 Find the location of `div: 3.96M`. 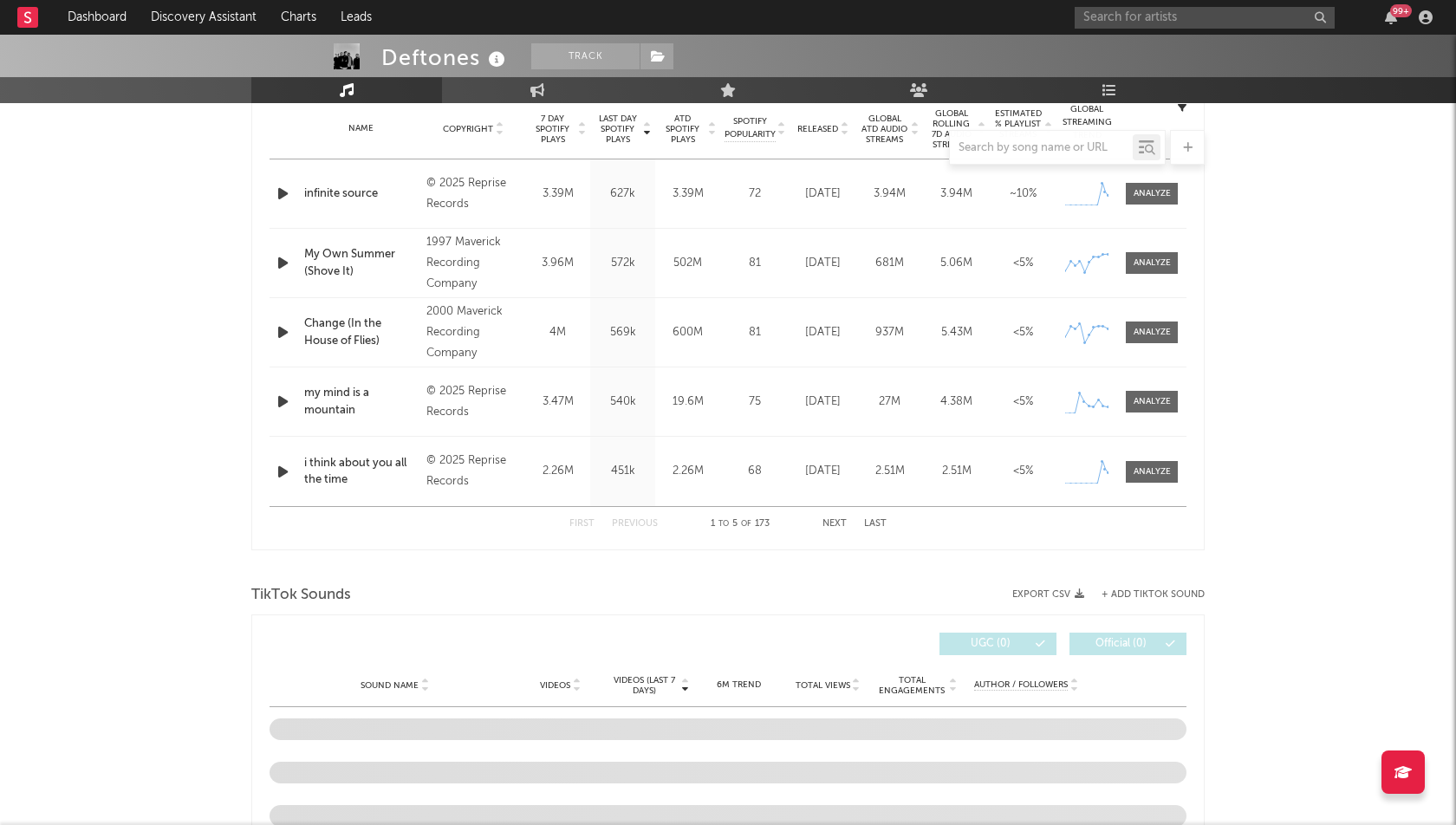

div: 3.96M is located at coordinates (557, 264).